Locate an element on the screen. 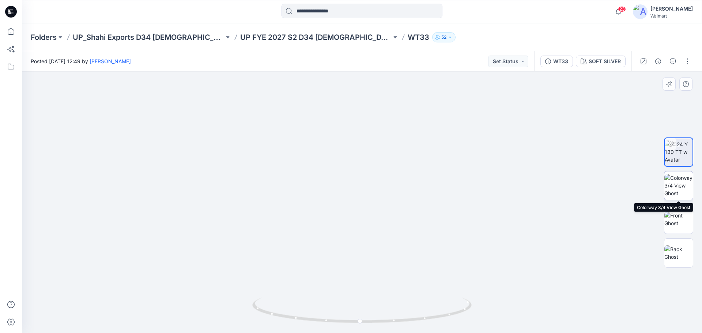 The width and height of the screenshot is (702, 333). p: 52 is located at coordinates (444, 37).